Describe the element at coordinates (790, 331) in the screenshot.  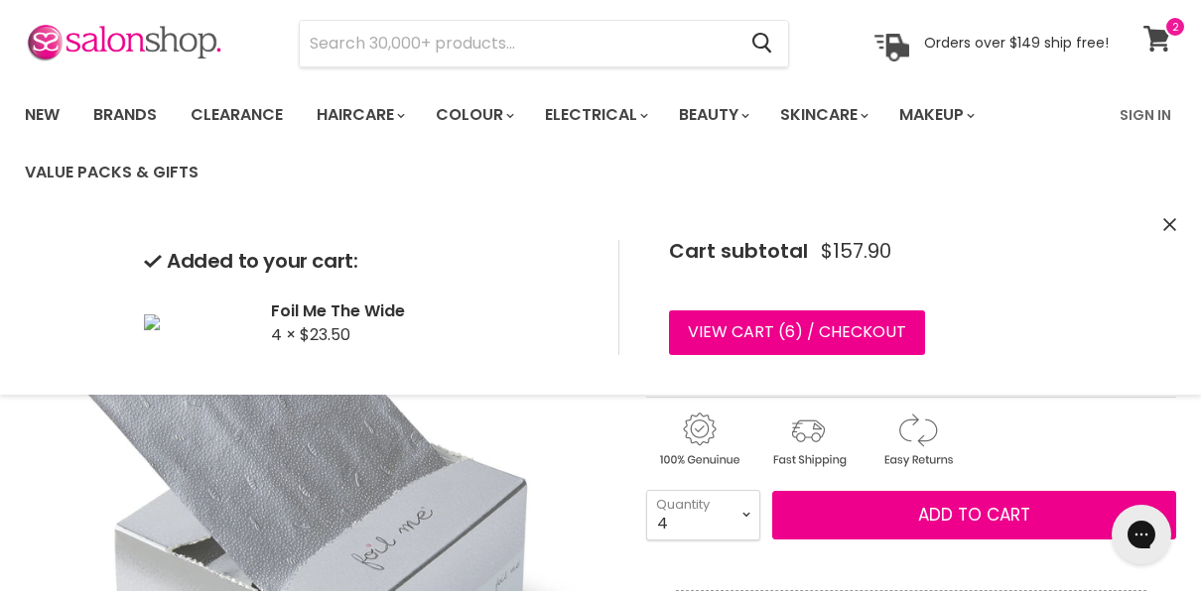
I see `span: 6` at that location.